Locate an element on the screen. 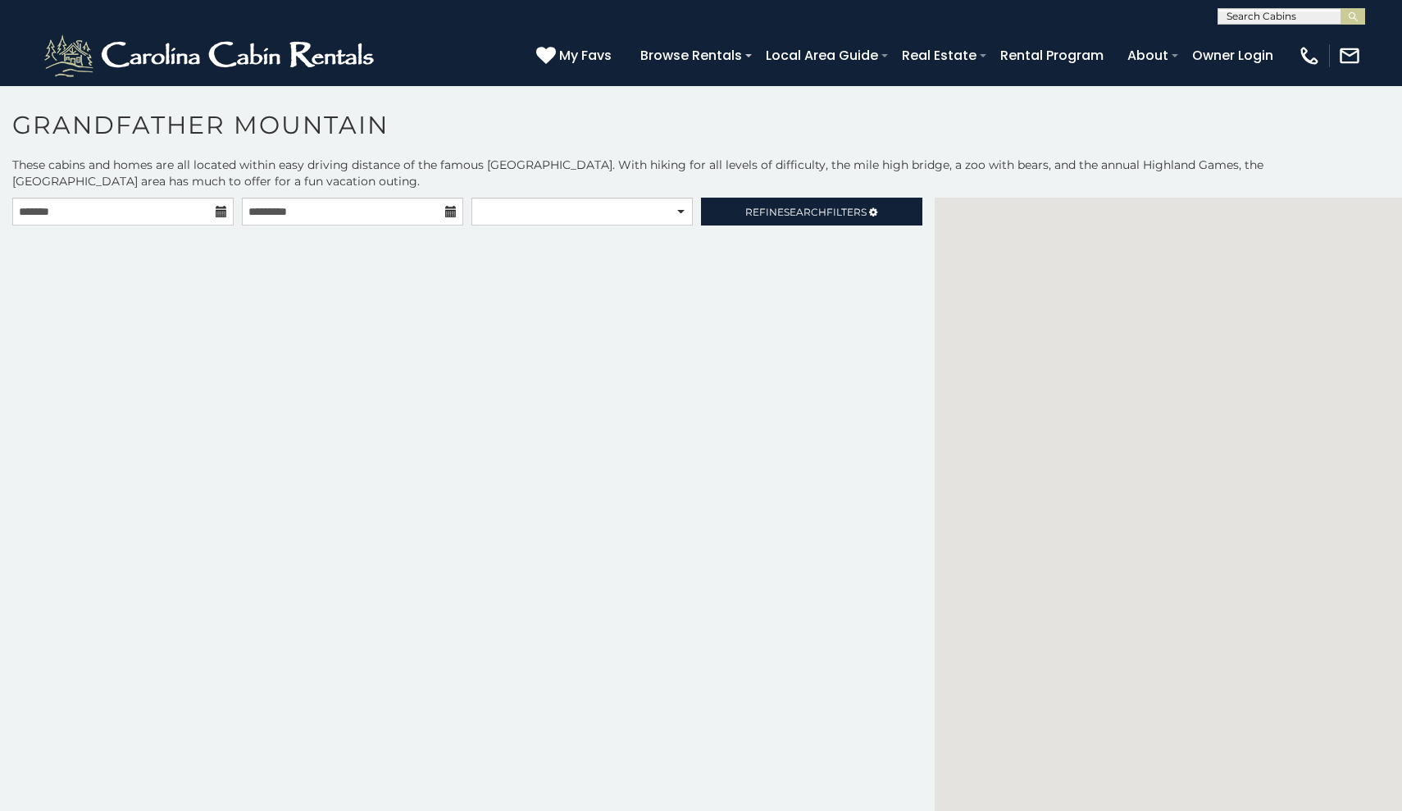  a: My Favs is located at coordinates (575, 56).